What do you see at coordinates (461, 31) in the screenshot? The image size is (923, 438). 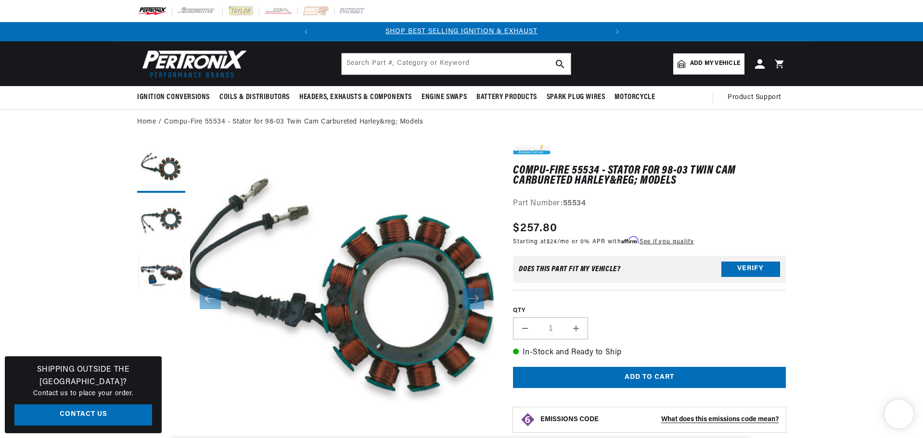 I see `a: SHOP BEST SELLING IGNITION & EXHAUST` at bounding box center [461, 31].